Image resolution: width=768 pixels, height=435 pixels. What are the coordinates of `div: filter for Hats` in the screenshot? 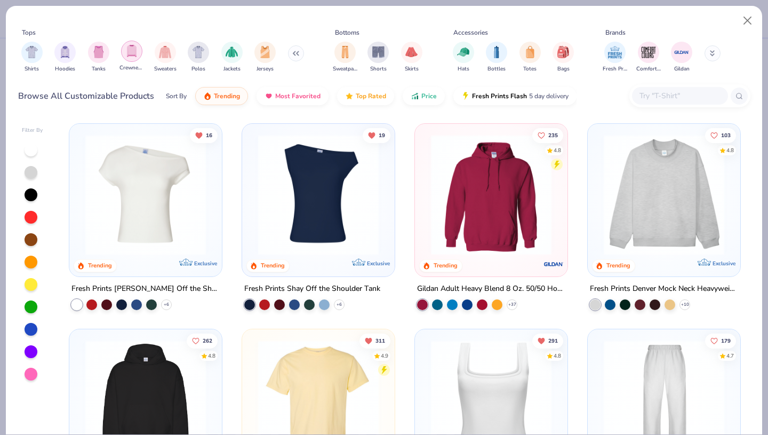 It's located at (464, 57).